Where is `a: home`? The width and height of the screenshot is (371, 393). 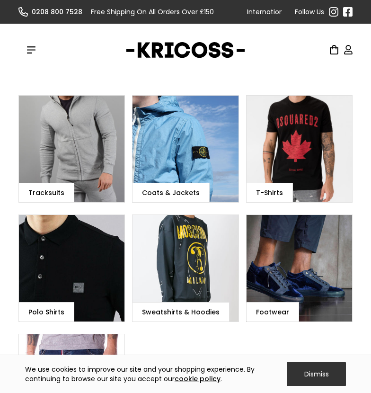 a: home is located at coordinates (186, 50).